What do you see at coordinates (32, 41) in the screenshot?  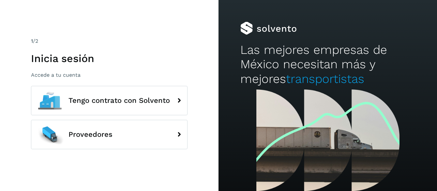 I see `span: 1` at bounding box center [32, 41].